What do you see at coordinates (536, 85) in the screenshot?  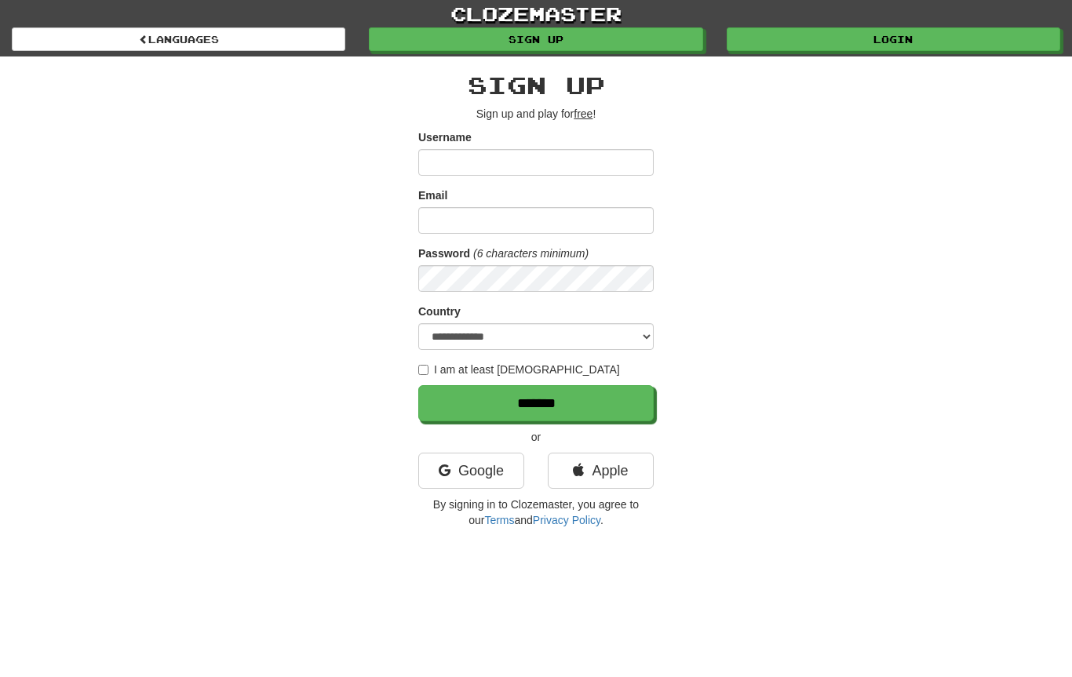 I see `h2: Sign up` at bounding box center [536, 85].